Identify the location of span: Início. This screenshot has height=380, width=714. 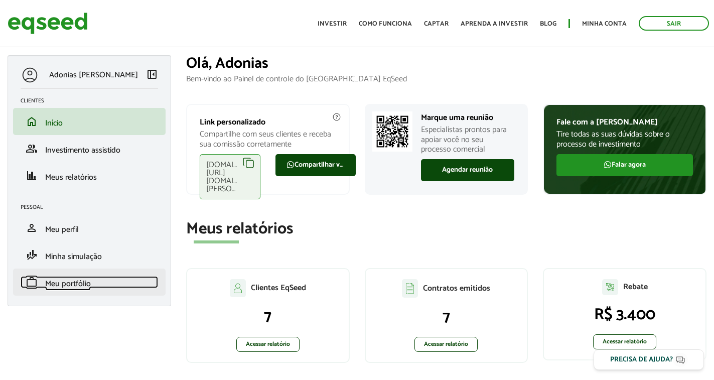
(54, 123).